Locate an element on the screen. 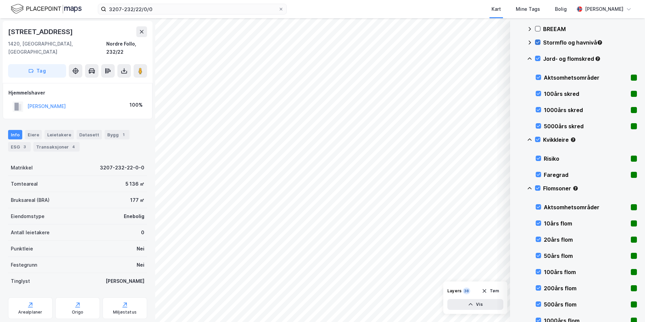 Image resolution: width=645 pixels, height=322 pixels. div: Hjemmelshaver is located at coordinates (78, 93).